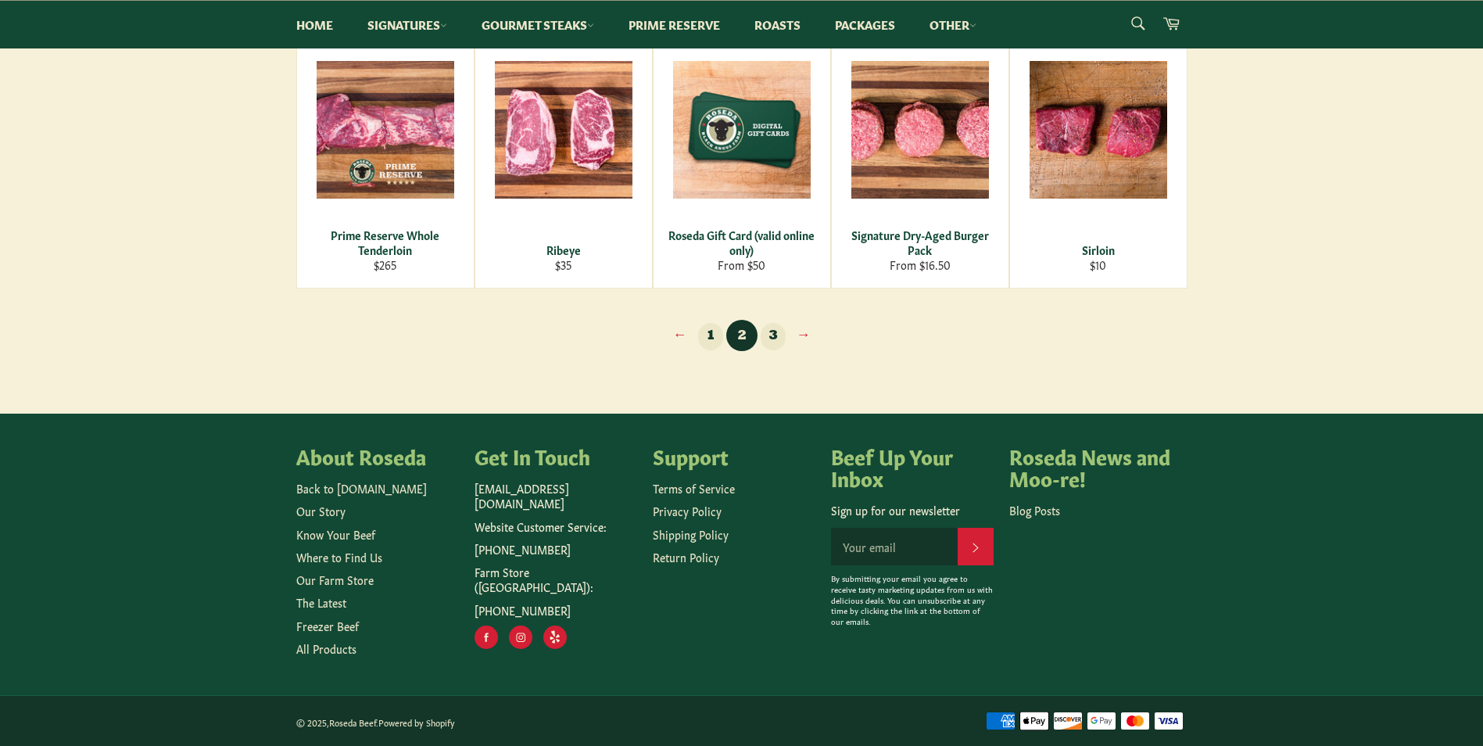 The width and height of the screenshot is (1483, 746). Describe the element at coordinates (690, 534) in the screenshot. I see `a: Shipping Policy` at that location.